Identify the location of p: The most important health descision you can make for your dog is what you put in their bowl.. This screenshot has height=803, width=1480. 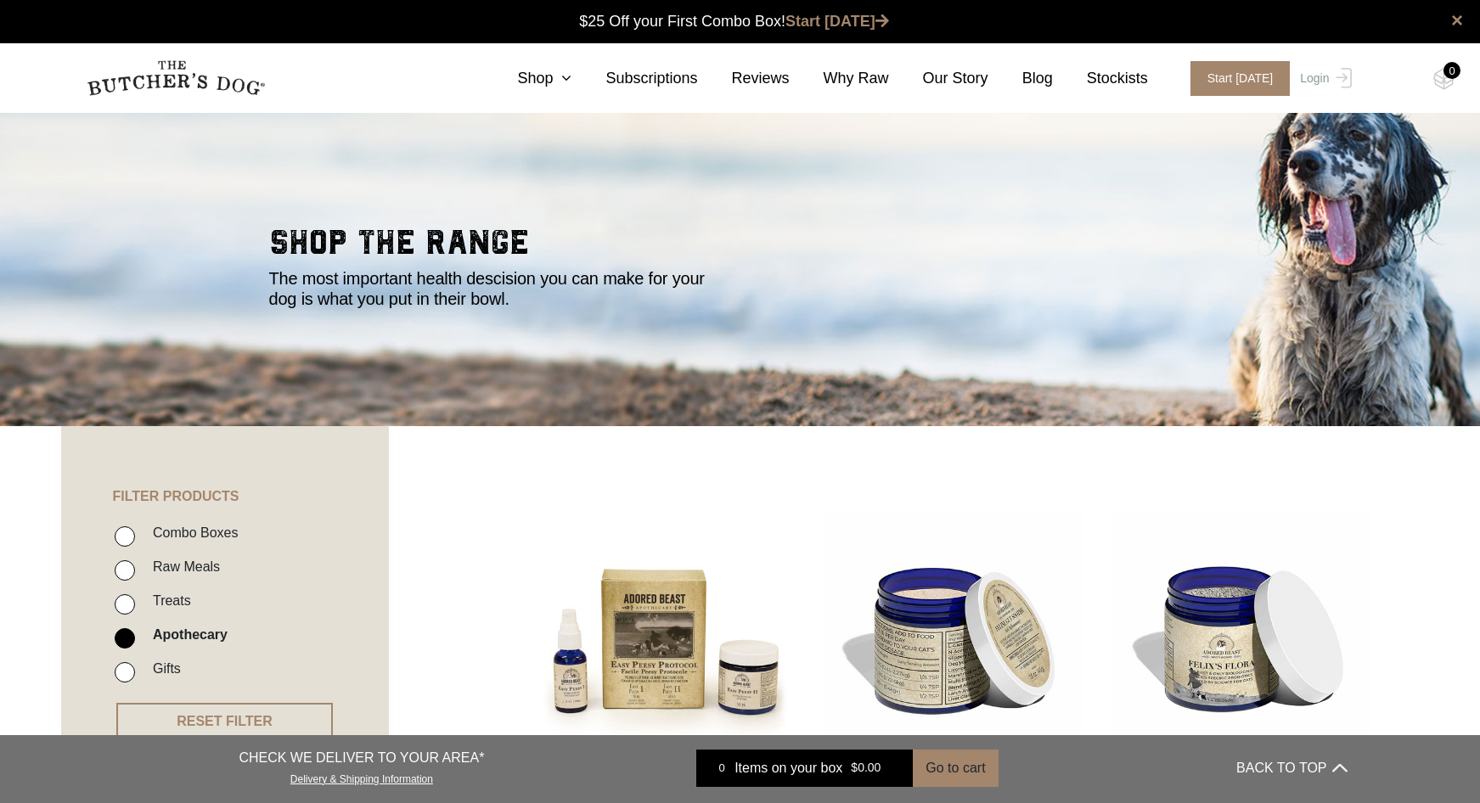
(494, 289).